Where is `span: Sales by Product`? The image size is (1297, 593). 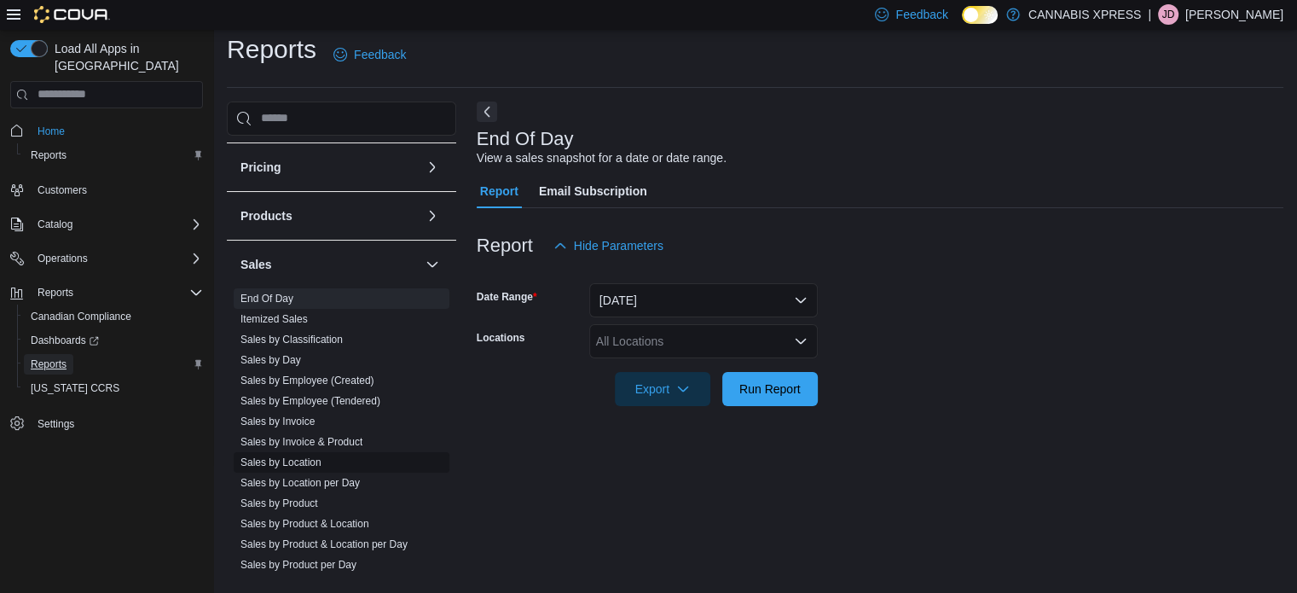
span: Sales by Product is located at coordinates (279, 503).